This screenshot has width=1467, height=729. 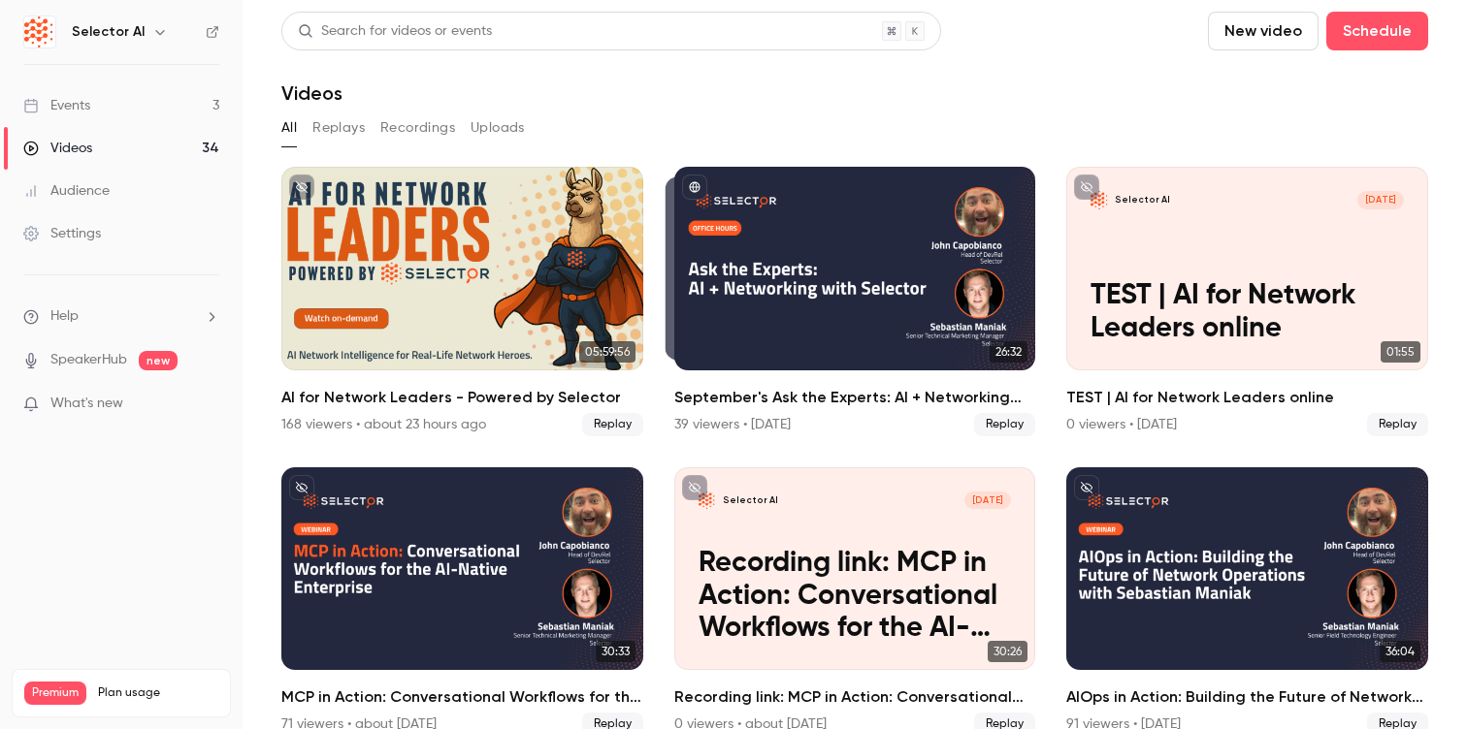 I want to click on span: new, so click(x=158, y=361).